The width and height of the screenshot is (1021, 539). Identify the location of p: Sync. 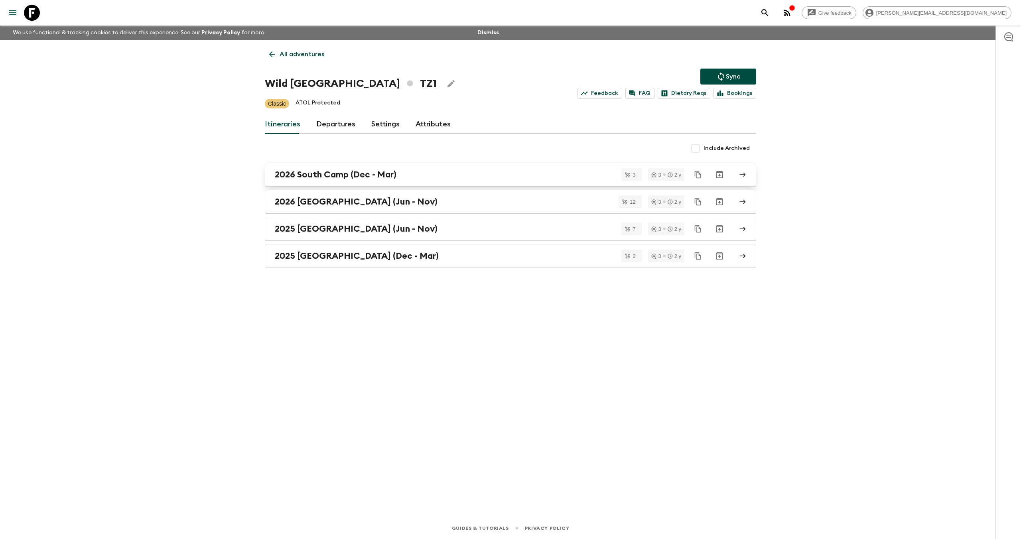
(733, 77).